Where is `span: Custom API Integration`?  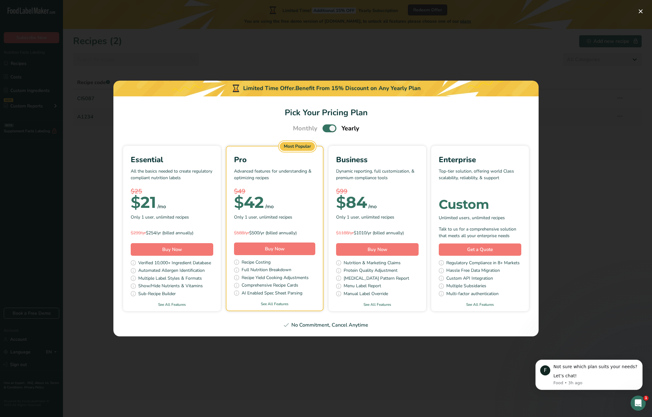 span: Custom API Integration is located at coordinates (470, 279).